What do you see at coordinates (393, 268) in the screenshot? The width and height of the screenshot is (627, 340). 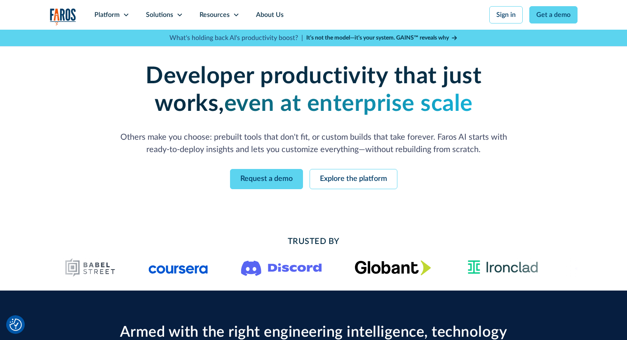 I see `img: Globant's logo` at bounding box center [393, 268].